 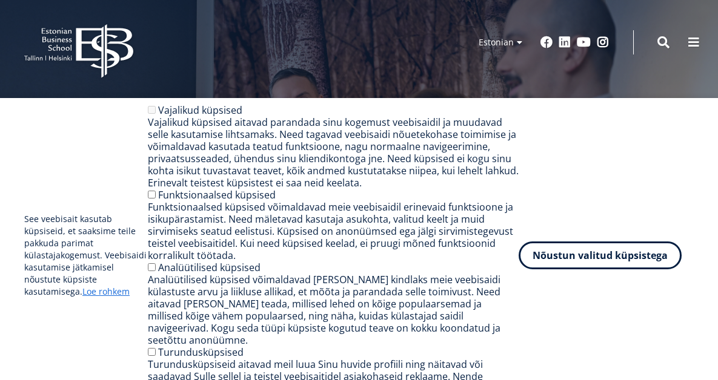 I want to click on a: Instagram, so click(x=603, y=42).